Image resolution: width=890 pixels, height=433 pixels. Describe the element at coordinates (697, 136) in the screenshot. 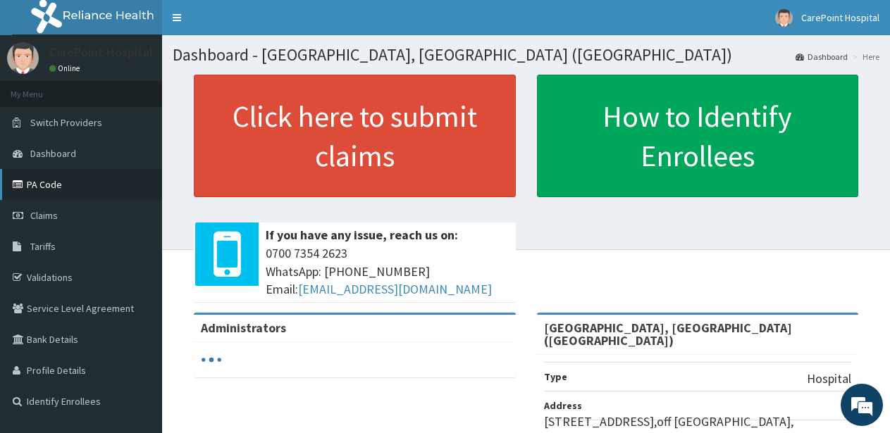

I see `a: How to Identify Enrollees` at that location.